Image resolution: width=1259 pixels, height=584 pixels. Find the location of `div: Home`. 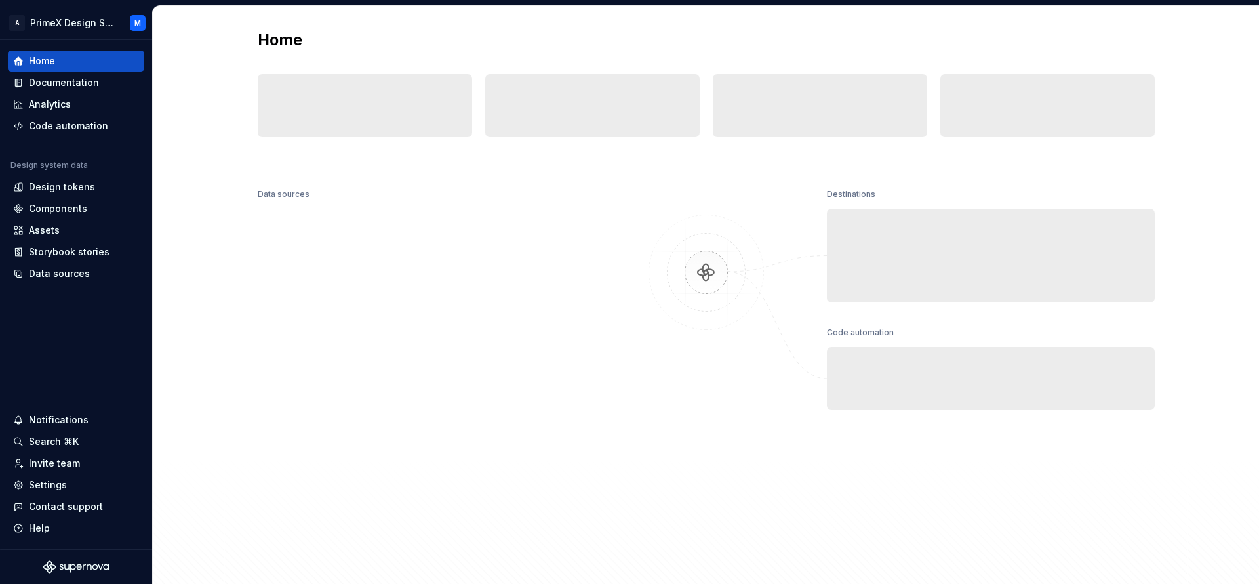

div: Home is located at coordinates (42, 61).